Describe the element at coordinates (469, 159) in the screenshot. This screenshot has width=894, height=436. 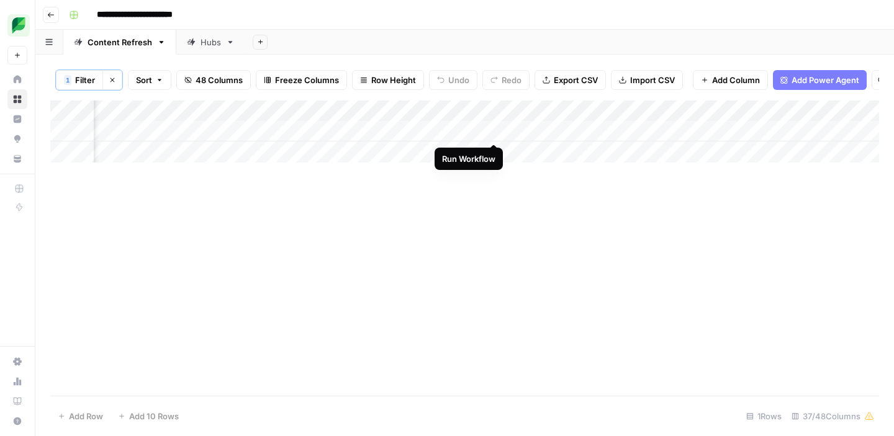
I see `div: Run Workflow` at that location.